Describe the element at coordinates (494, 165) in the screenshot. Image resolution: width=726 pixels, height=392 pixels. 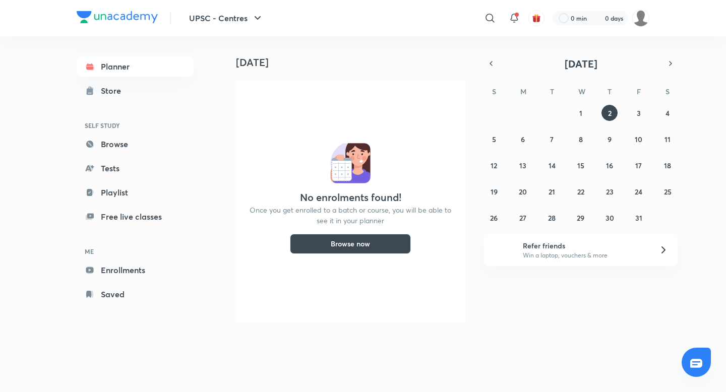
I see `abbr: October 12, 2025` at that location.